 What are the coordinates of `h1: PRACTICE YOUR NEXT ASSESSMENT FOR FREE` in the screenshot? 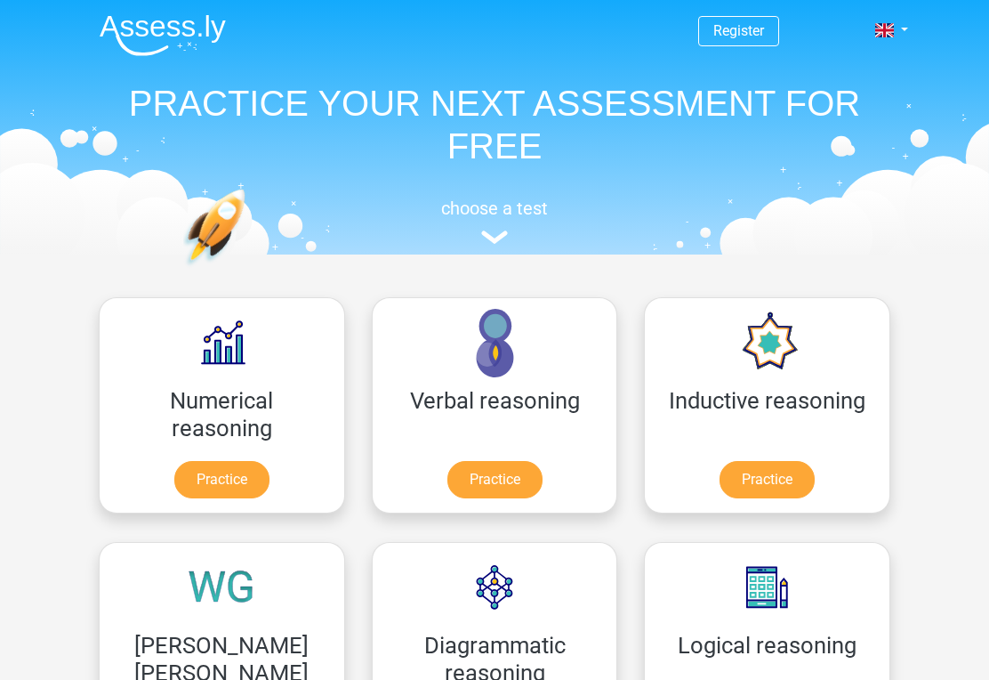 It's located at (495, 125).